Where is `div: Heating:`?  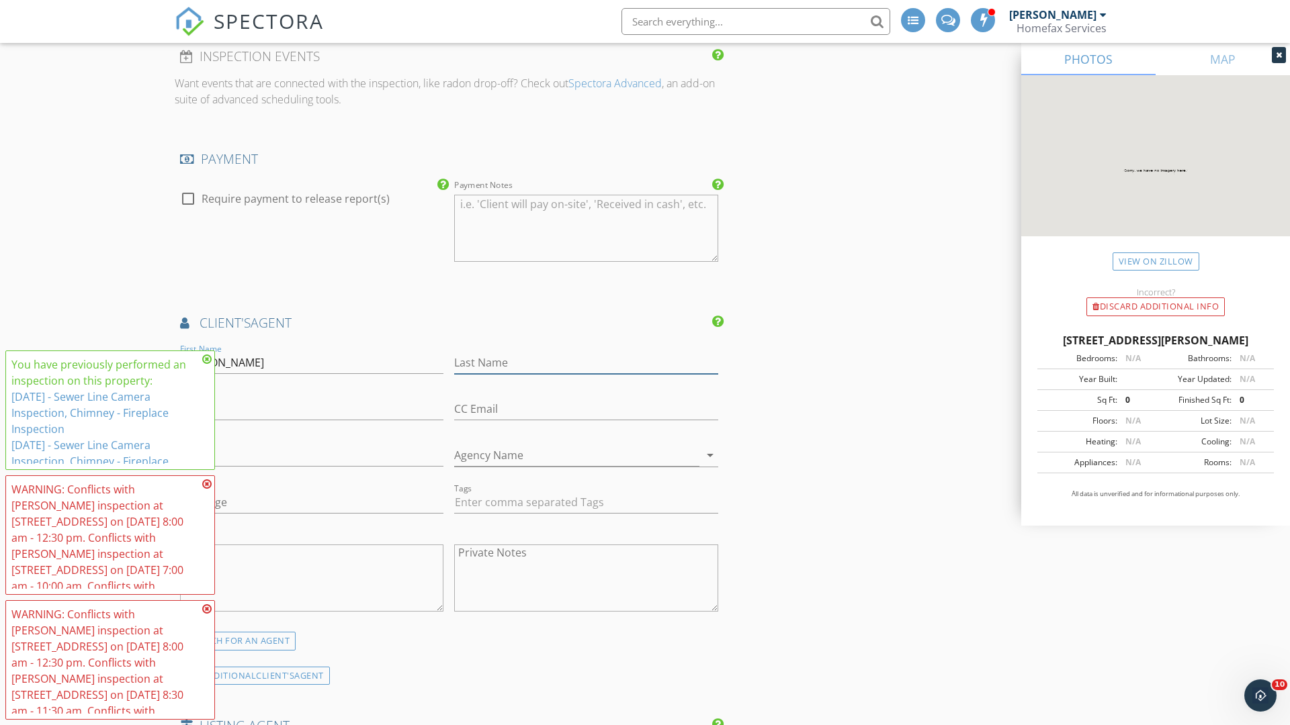 div: Heating: is located at coordinates (1079, 442).